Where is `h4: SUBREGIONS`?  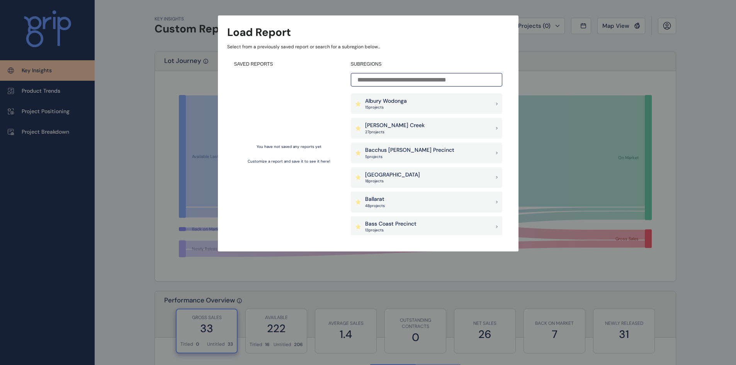
h4: SUBREGIONS is located at coordinates (427, 64).